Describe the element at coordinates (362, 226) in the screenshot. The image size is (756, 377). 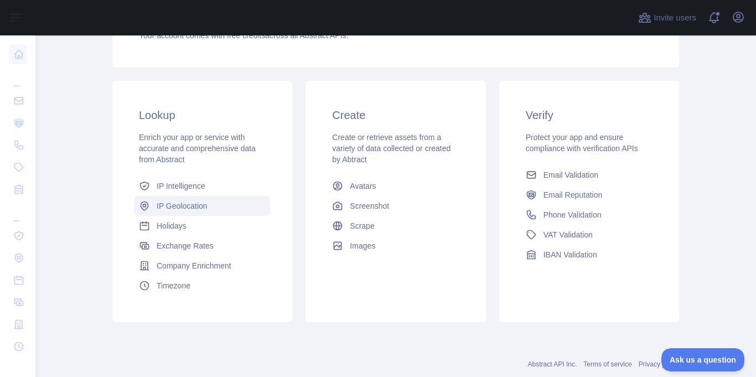
I see `span: Scrape` at that location.